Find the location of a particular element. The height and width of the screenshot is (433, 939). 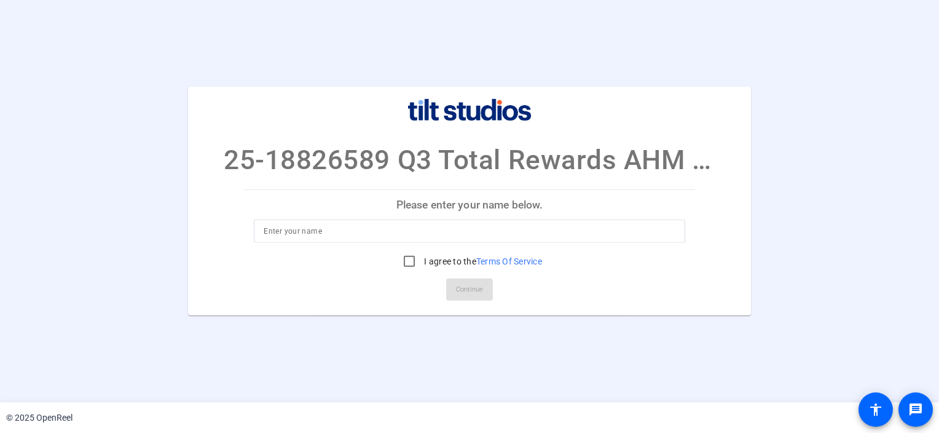

mat-icon: accessibility is located at coordinates (876, 409).